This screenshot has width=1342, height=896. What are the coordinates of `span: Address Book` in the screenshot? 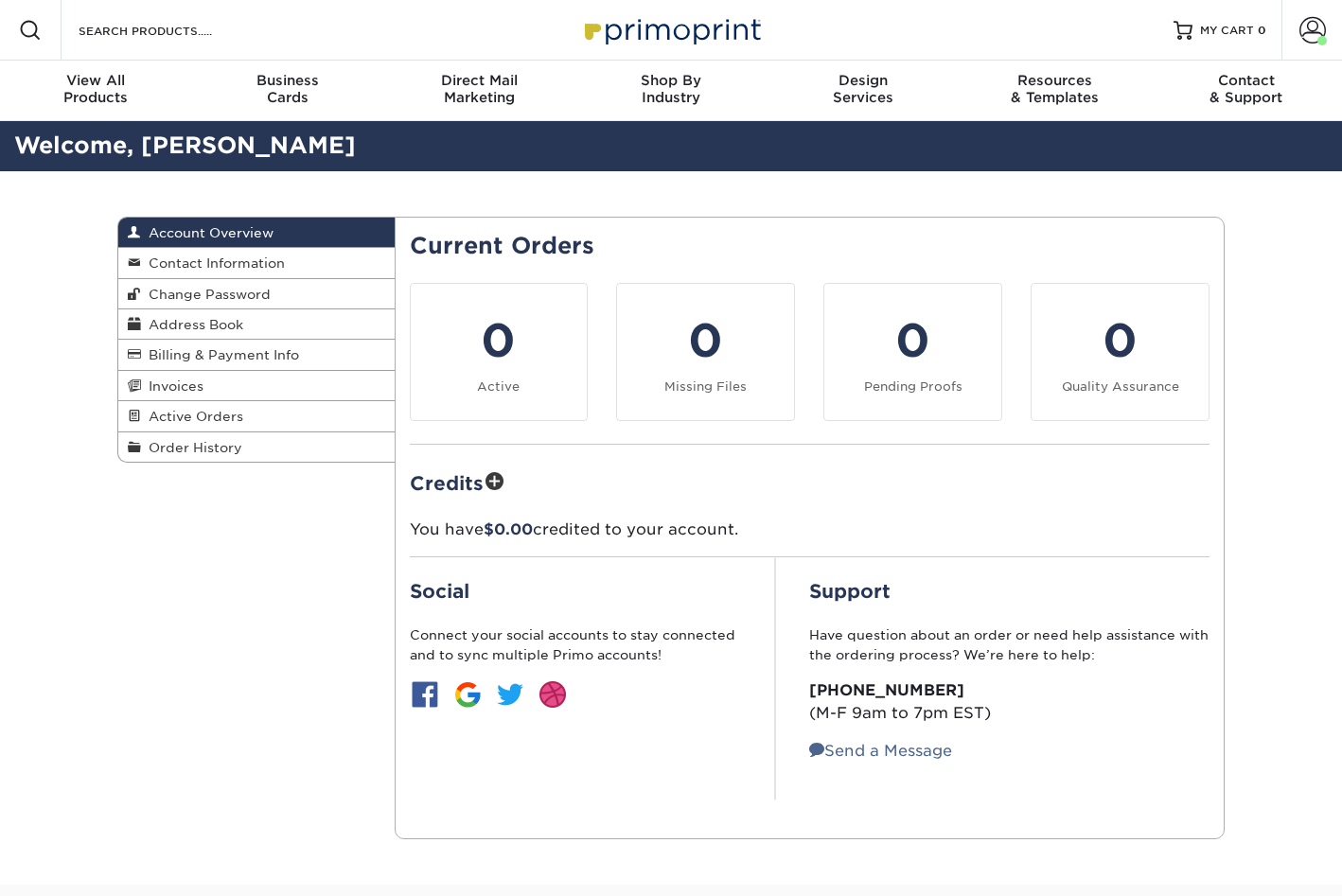 It's located at (192, 325).